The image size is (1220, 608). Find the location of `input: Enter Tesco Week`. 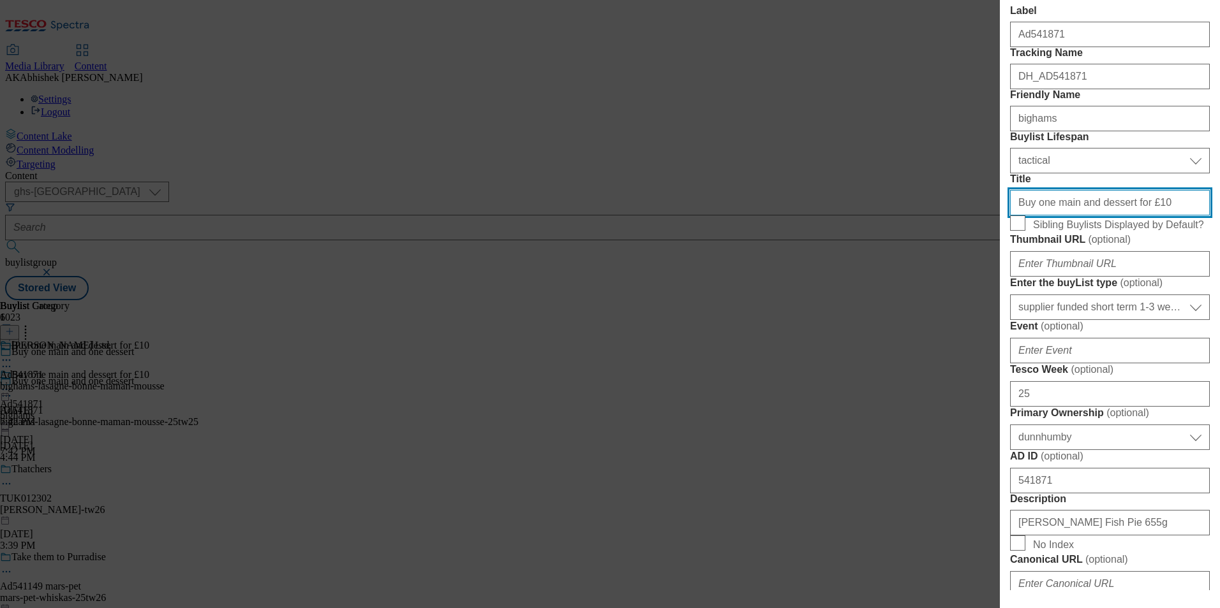

input: Enter Tesco Week is located at coordinates (1109, 394).